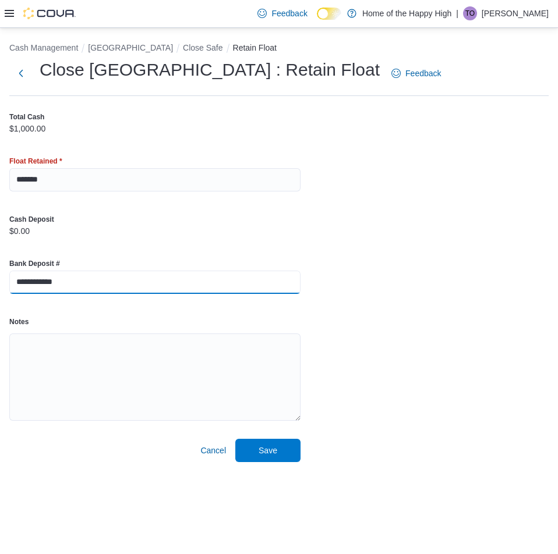 The height and width of the screenshot is (554, 558). What do you see at coordinates (27, 117) in the screenshot?
I see `label: Total Cash` at bounding box center [27, 117].